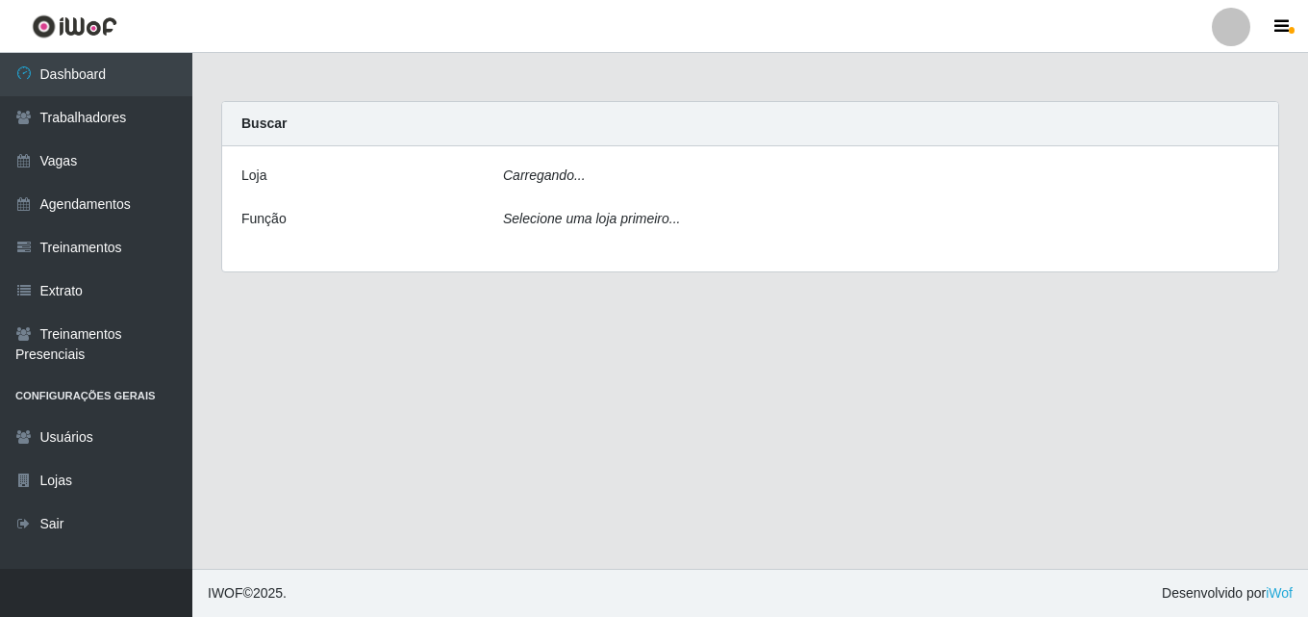  What do you see at coordinates (592, 218) in the screenshot?
I see `i: Selecione uma loja primeiro...` at bounding box center [592, 218].